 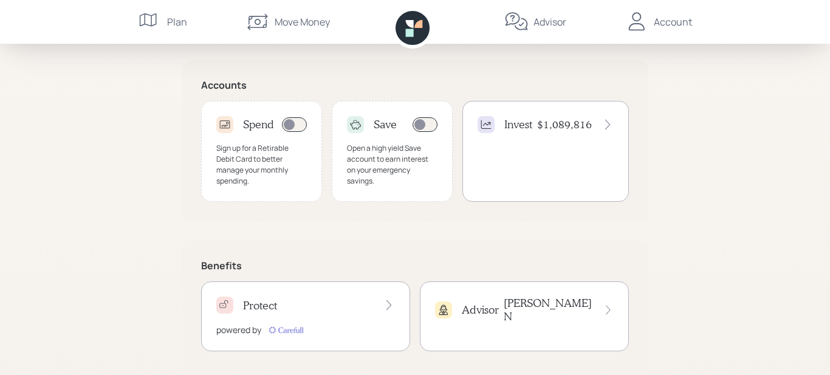 What do you see at coordinates (415, 266) in the screenshot?
I see `h5: Benefits` at bounding box center [415, 266].